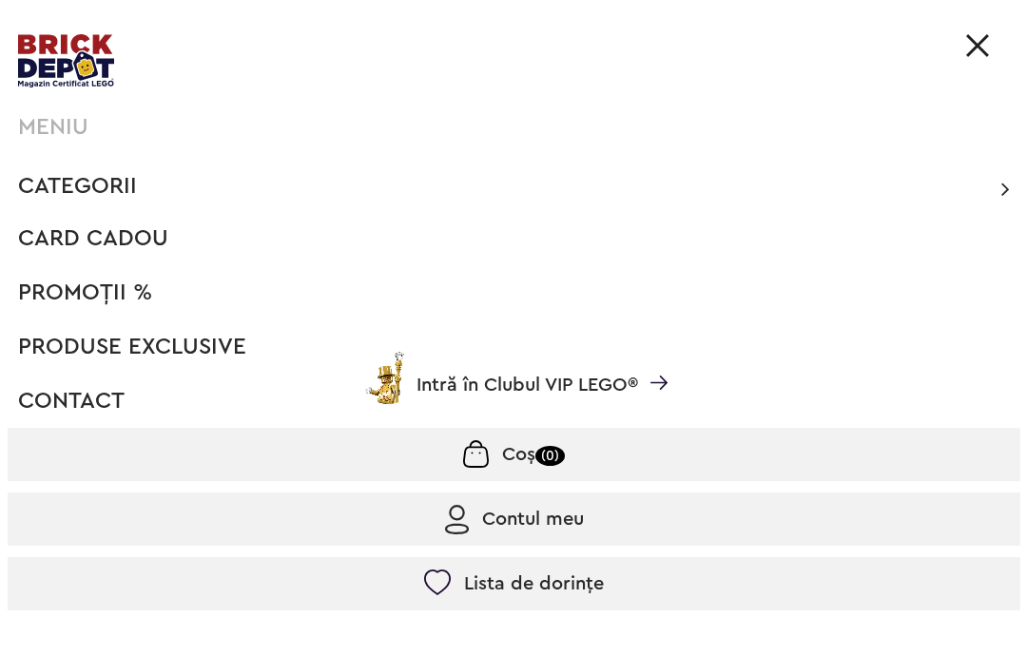  Describe the element at coordinates (77, 186) in the screenshot. I see `span: Categorii` at that location.